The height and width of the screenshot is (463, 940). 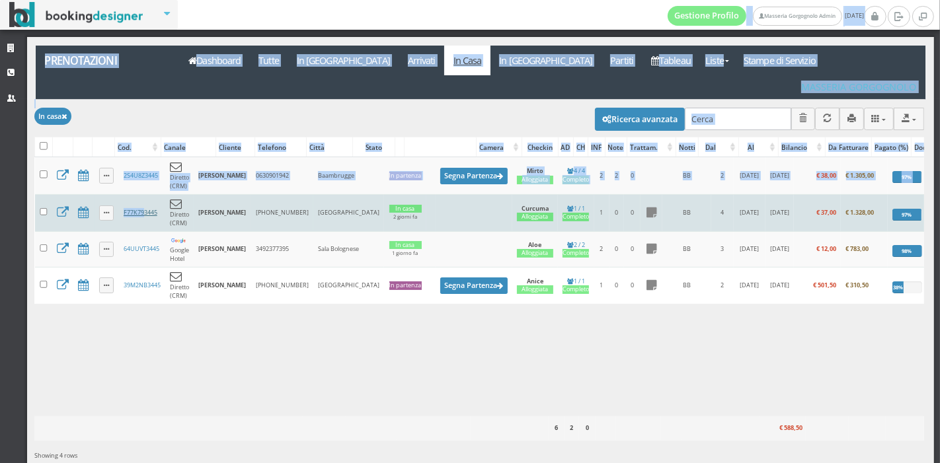 What do you see at coordinates (718, 147) in the screenshot?
I see `div: Dal` at bounding box center [718, 147].